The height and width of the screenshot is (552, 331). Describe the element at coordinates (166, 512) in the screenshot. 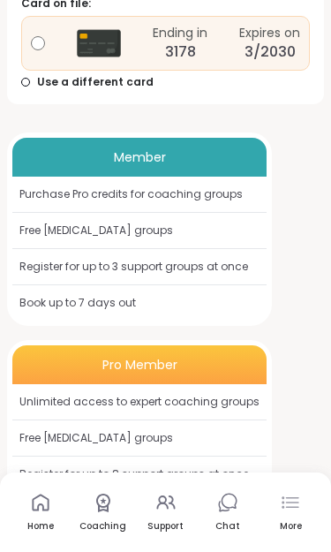

I see `a: Support` at that location.